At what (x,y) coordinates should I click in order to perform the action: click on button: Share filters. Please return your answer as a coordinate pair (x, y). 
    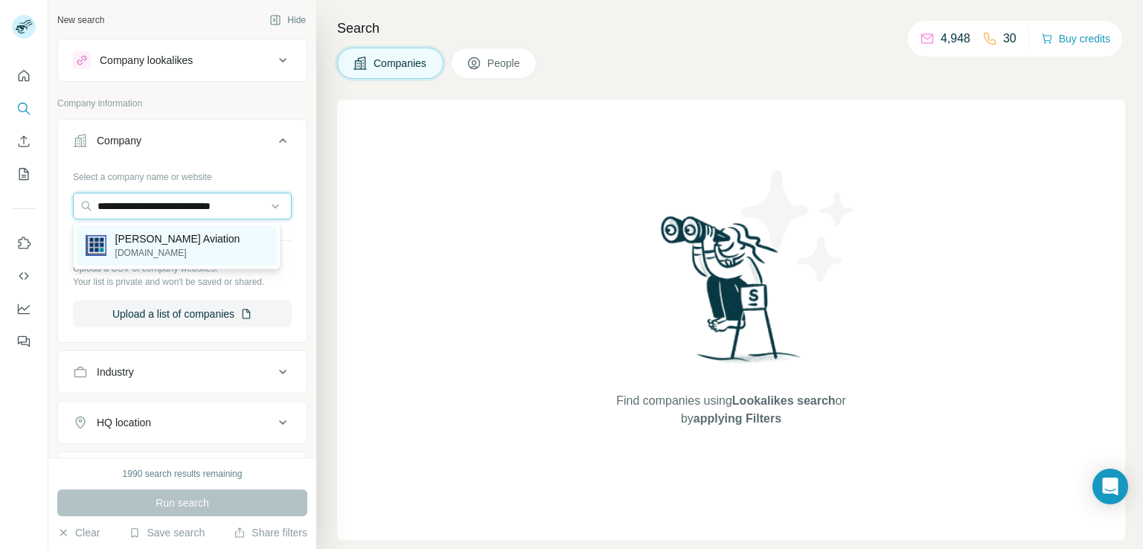
    Looking at the image, I should click on (270, 533).